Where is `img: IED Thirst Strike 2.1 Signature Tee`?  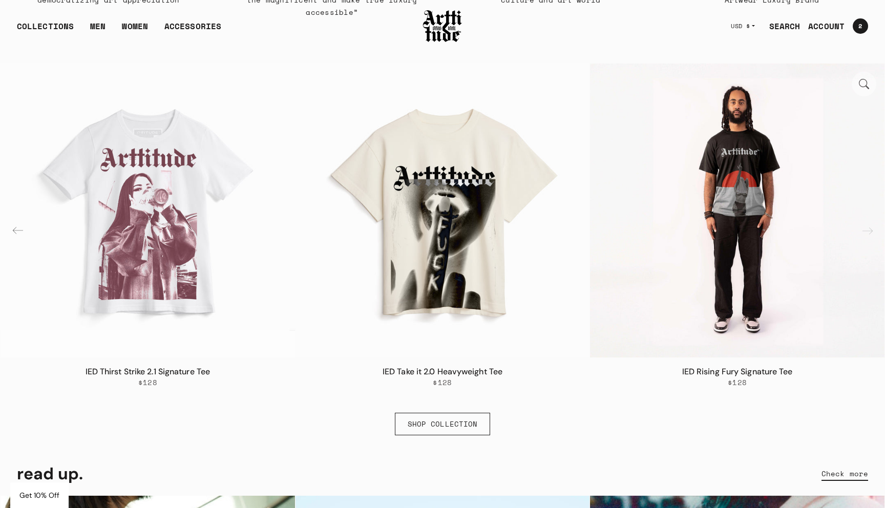
img: IED Thirst Strike 2.1 Signature Tee is located at coordinates (148, 211).